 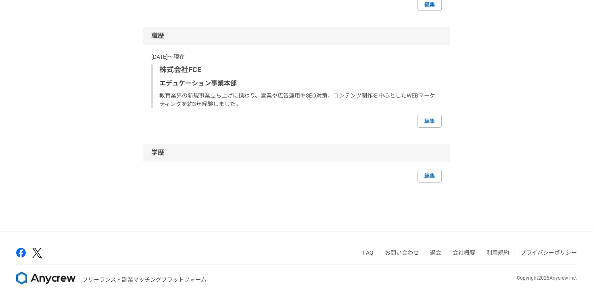 What do you see at coordinates (21, 253) in the screenshot?
I see `img: facebook-2adfd474.png` at bounding box center [21, 253].